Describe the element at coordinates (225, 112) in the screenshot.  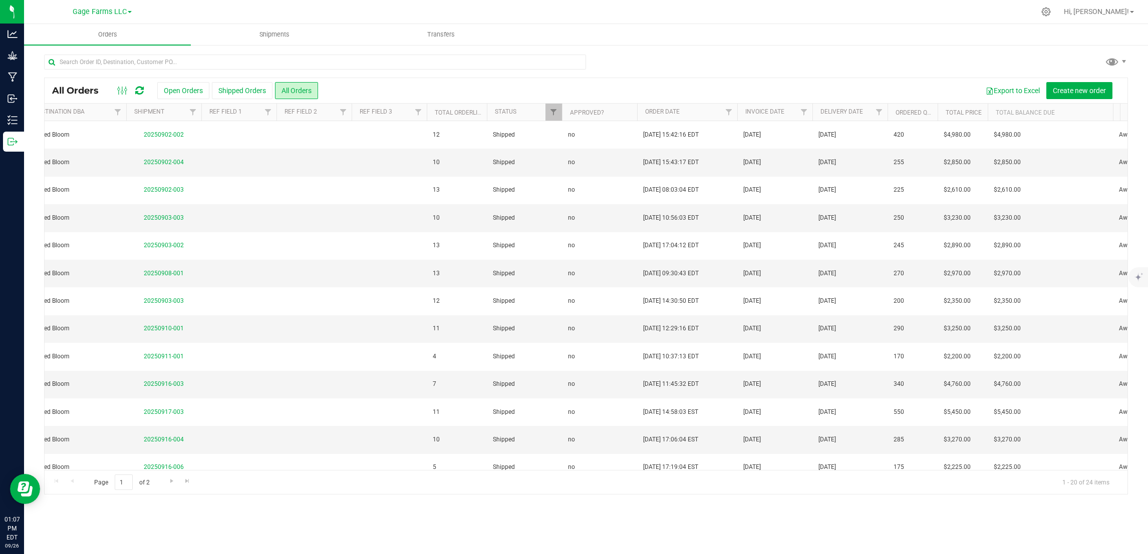
I see `a: Ref Field 1` at that location.